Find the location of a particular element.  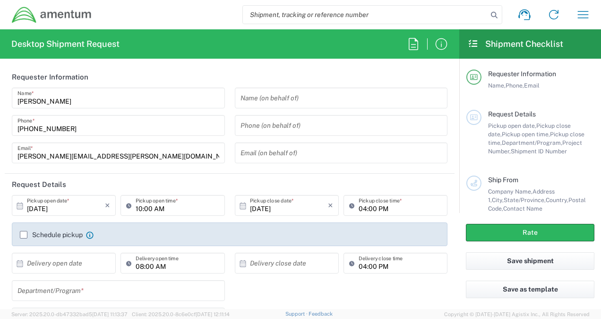

span: Pickup open date, is located at coordinates (512, 125).